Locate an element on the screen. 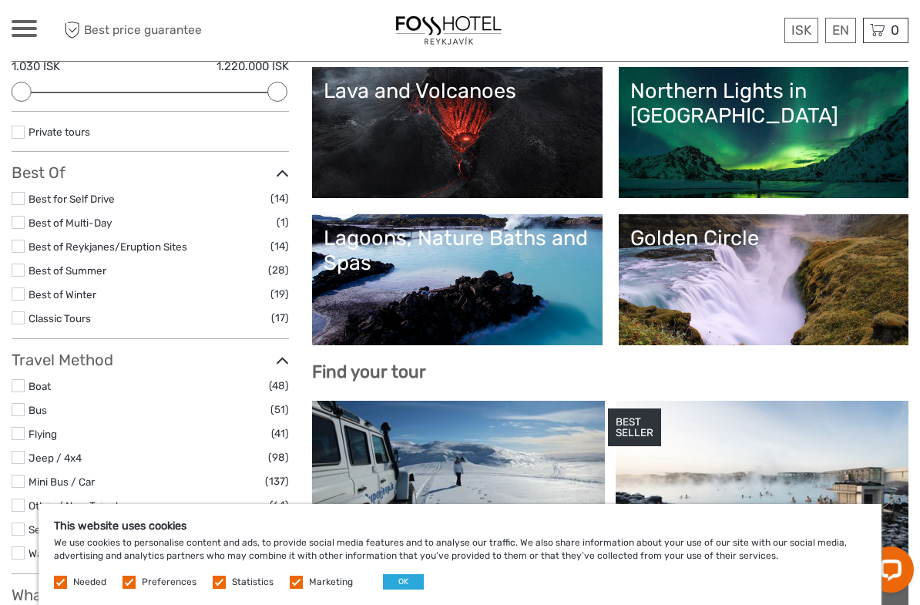 This screenshot has height=605, width=920. span: (41) is located at coordinates (280, 433).